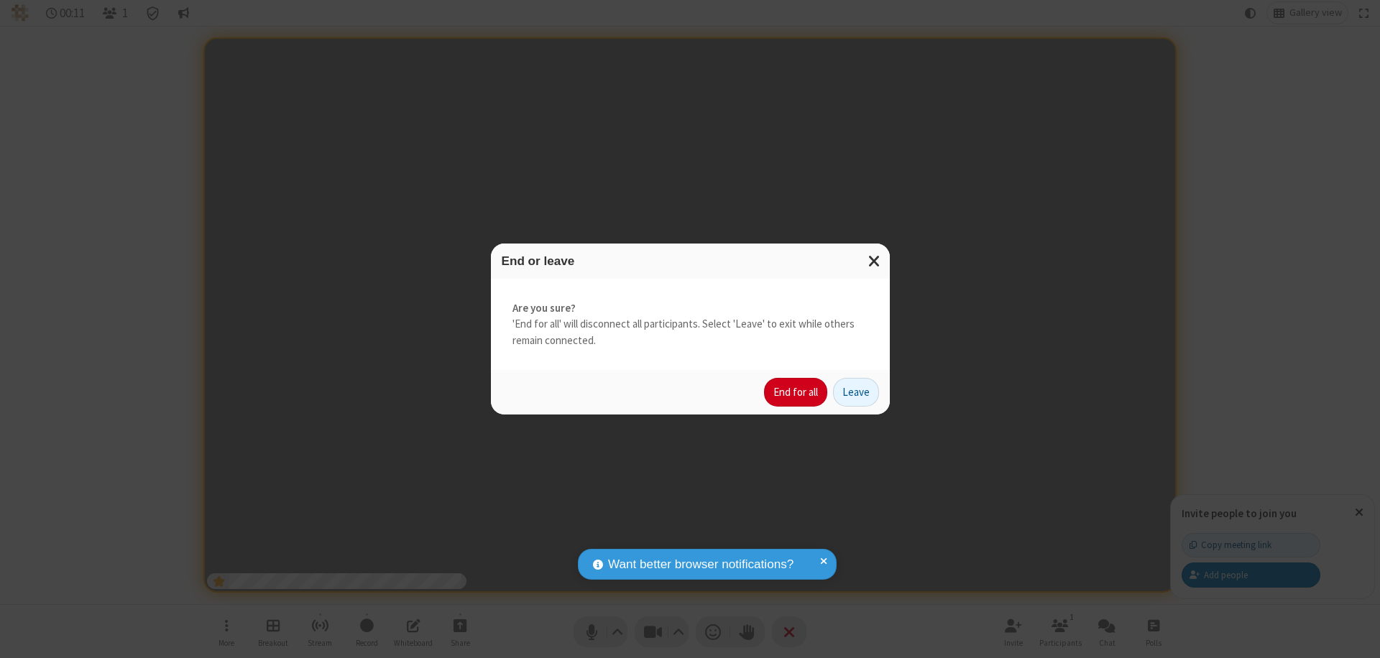 This screenshot has width=1380, height=658. Describe the element at coordinates (701, 565) in the screenshot. I see `span: Want better browser notifications?` at that location.